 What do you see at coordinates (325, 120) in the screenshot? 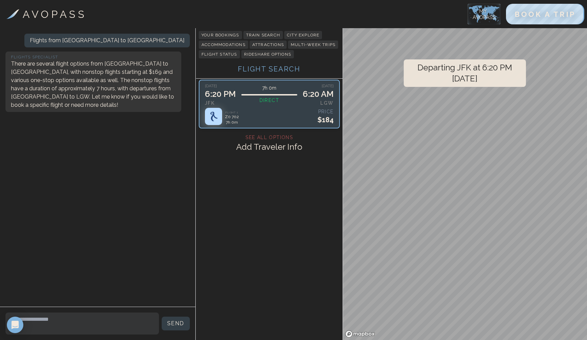
I see `p: $184` at bounding box center [325, 120].